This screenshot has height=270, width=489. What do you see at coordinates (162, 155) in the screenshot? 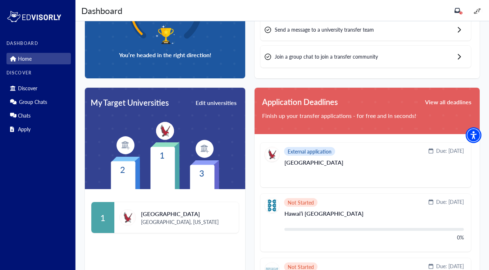
I see `text: 1` at bounding box center [162, 155].